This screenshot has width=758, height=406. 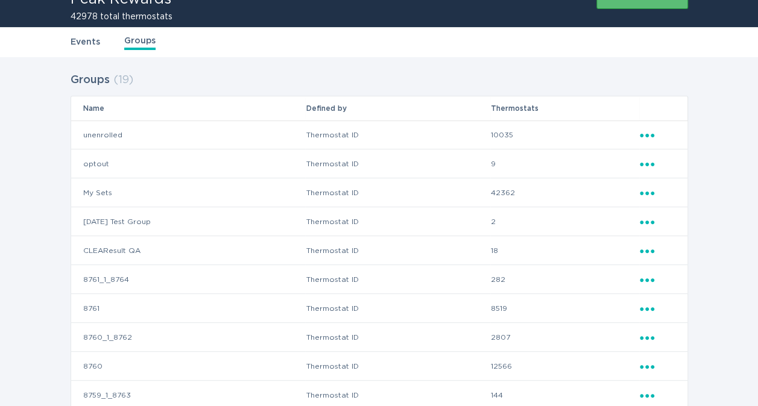 I want to click on td: 282, so click(x=564, y=280).